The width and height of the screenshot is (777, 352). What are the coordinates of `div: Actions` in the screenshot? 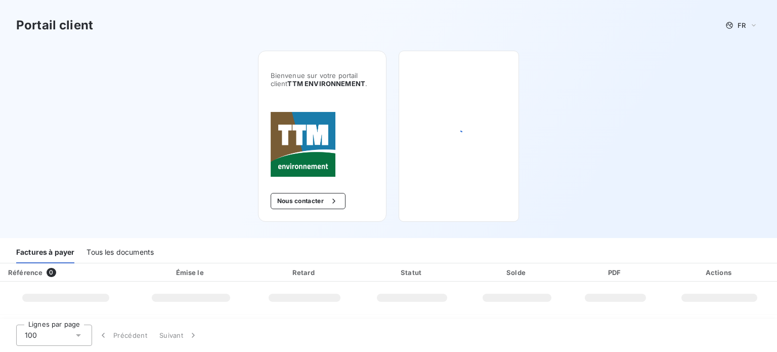 It's located at (719, 272).